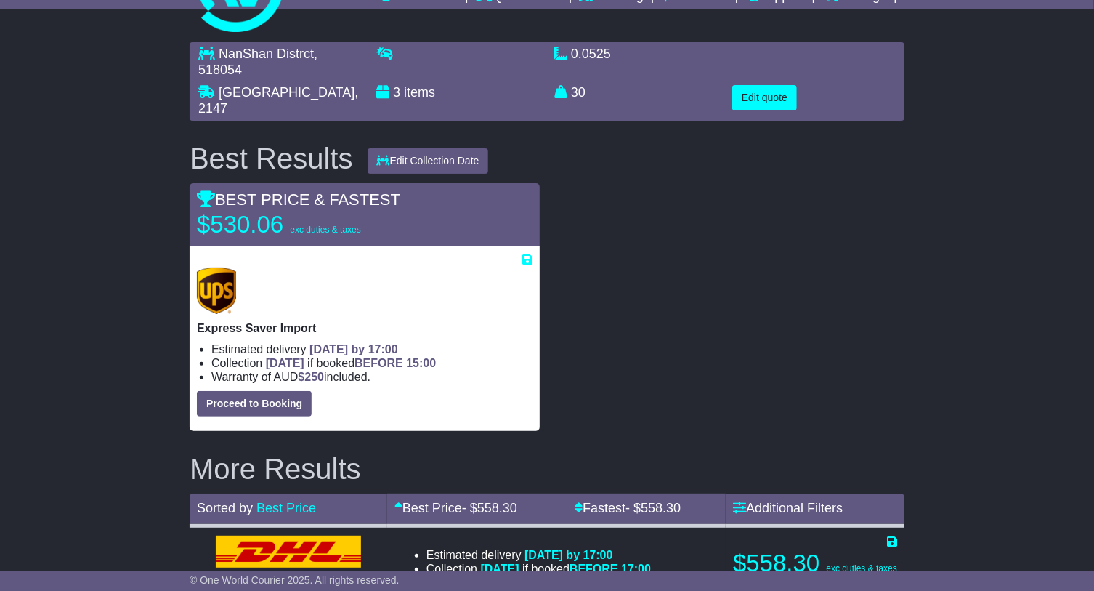  I want to click on span: Sorted by, so click(224, 508).